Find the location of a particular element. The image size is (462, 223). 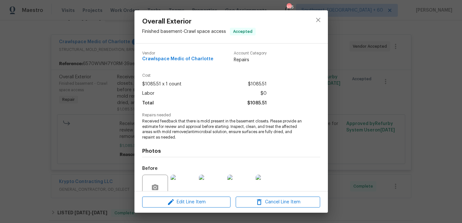

span: Repairs needed is located at coordinates (231, 115).